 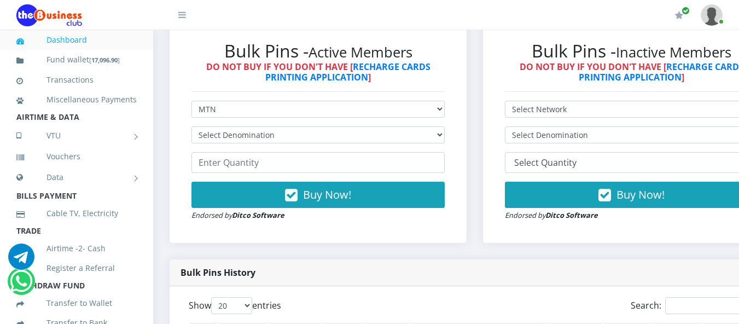 I want to click on a: VTU, so click(x=77, y=136).